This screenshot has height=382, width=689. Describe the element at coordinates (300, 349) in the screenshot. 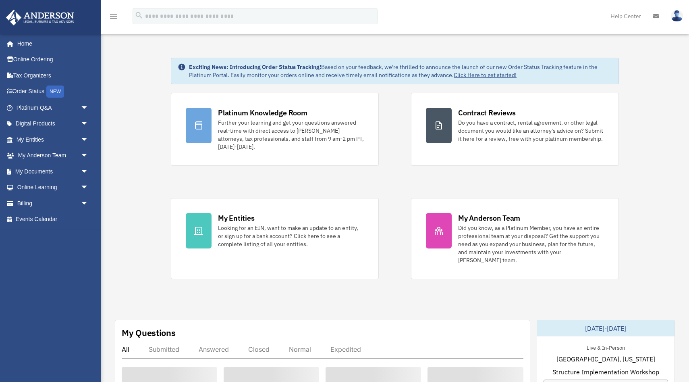

I see `div: Normal` at that location.